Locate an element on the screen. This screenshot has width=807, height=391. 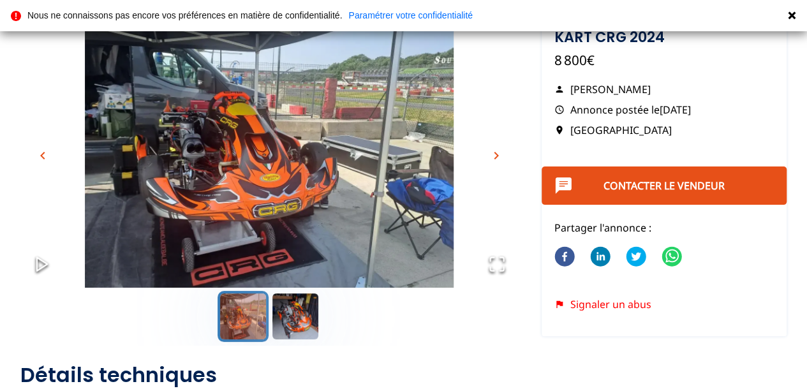
div: Signaler un abus is located at coordinates (664, 304).